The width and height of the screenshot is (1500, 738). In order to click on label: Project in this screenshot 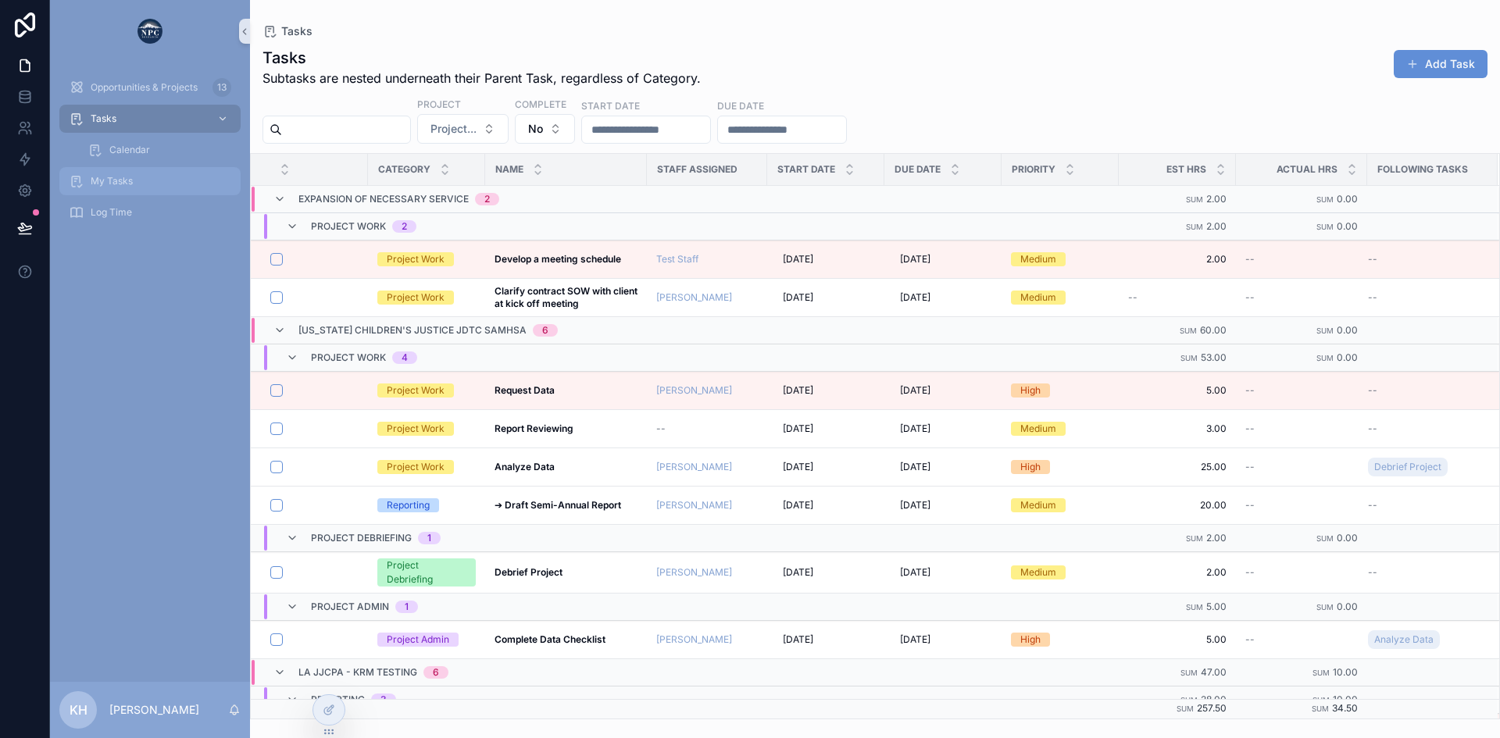, I will do `click(439, 104)`.